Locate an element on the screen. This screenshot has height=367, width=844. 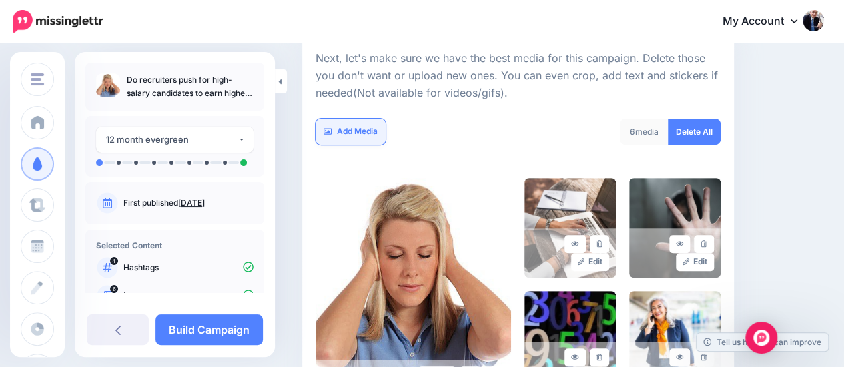
p: First published is located at coordinates (188, 203).